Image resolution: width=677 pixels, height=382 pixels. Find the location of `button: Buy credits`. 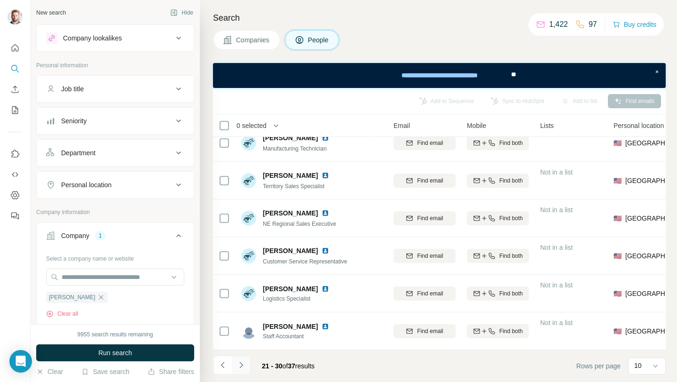

button: Buy credits is located at coordinates (634, 24).